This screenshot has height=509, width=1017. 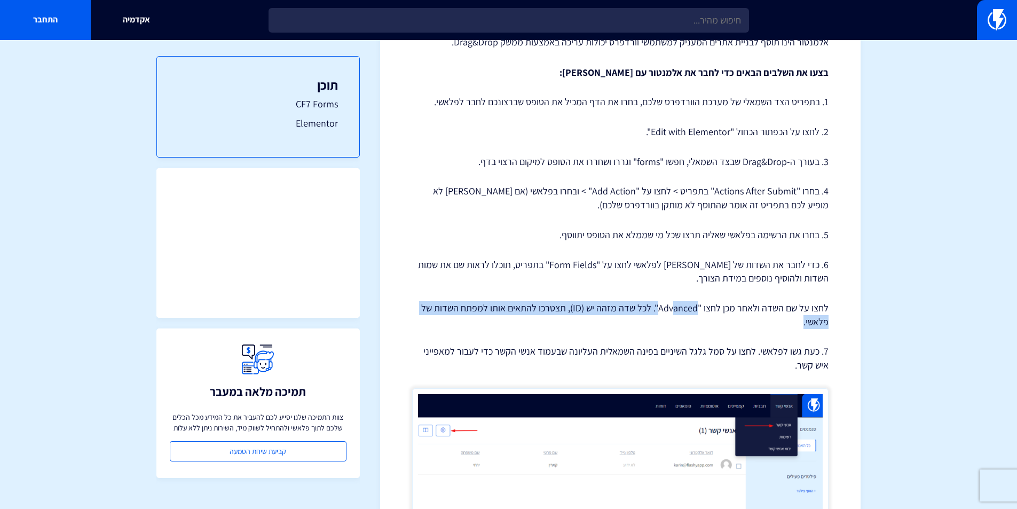 I want to click on p: 5. בחרו את הרשימה בפלאשי שאליה תרצו שכל מי שממלא את הטופס יתווסף., so click(x=620, y=235).